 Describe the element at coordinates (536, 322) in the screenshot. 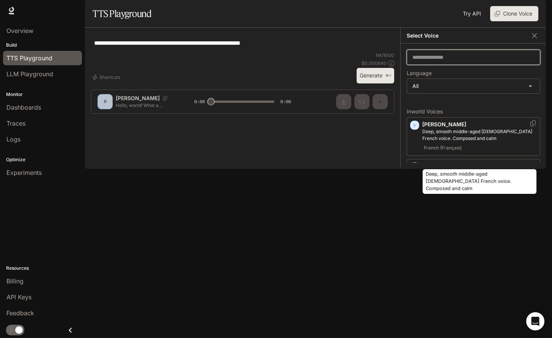

I see `div: Open Intercom Messenger` at that location.